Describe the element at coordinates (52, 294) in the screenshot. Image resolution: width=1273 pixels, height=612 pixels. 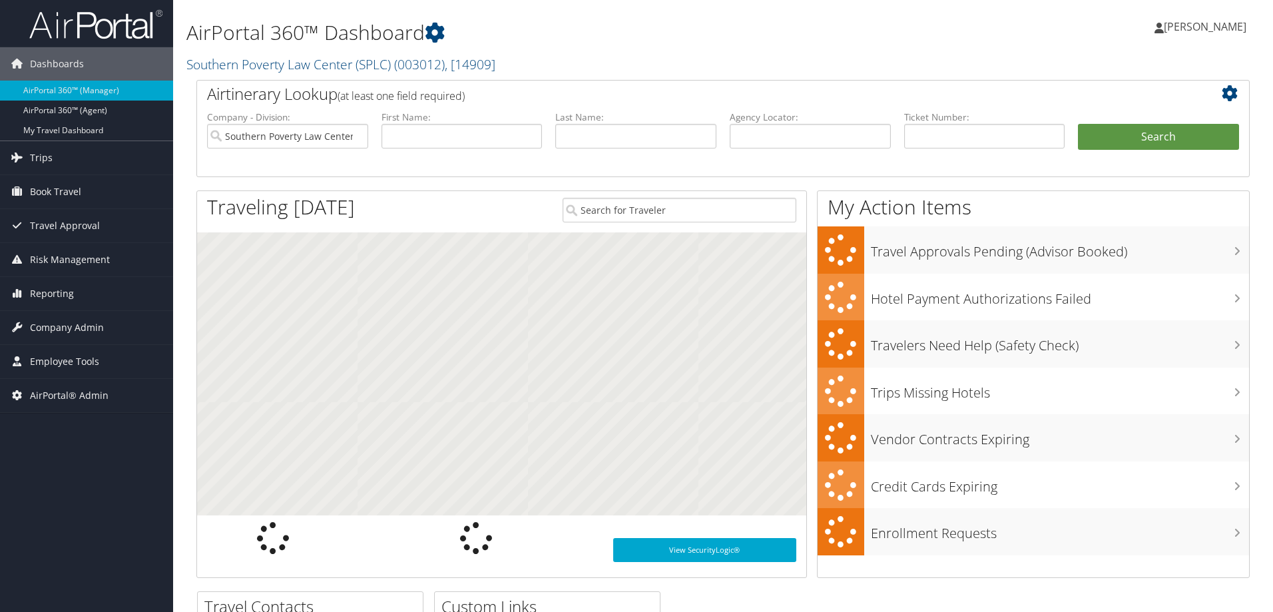
I see `span: Reporting` at that location.